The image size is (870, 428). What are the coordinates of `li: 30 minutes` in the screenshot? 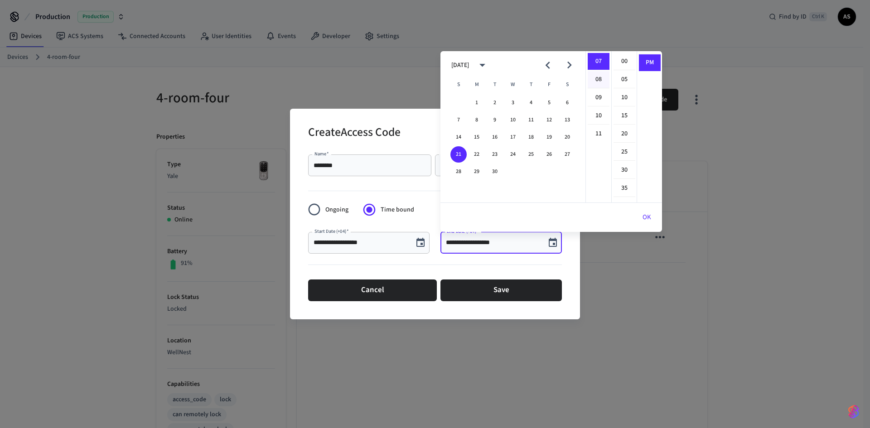 It's located at (624, 170).